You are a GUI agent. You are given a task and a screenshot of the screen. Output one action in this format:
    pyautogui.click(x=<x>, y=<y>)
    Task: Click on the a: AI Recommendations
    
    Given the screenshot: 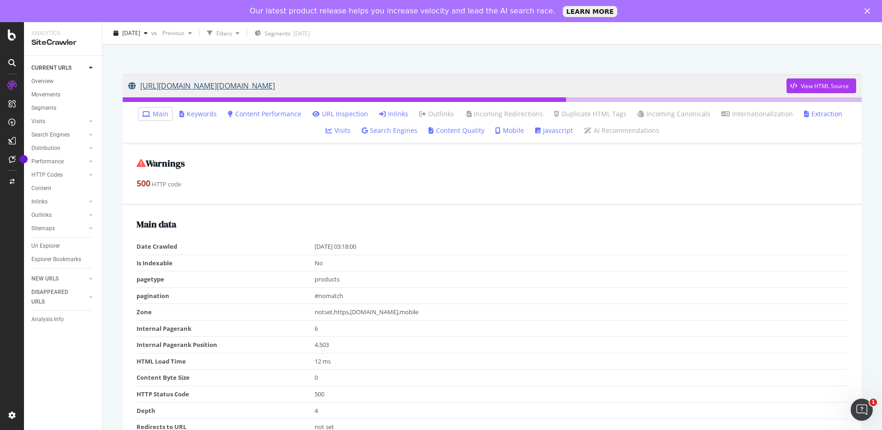 What is the action you would take?
    pyautogui.click(x=621, y=131)
    